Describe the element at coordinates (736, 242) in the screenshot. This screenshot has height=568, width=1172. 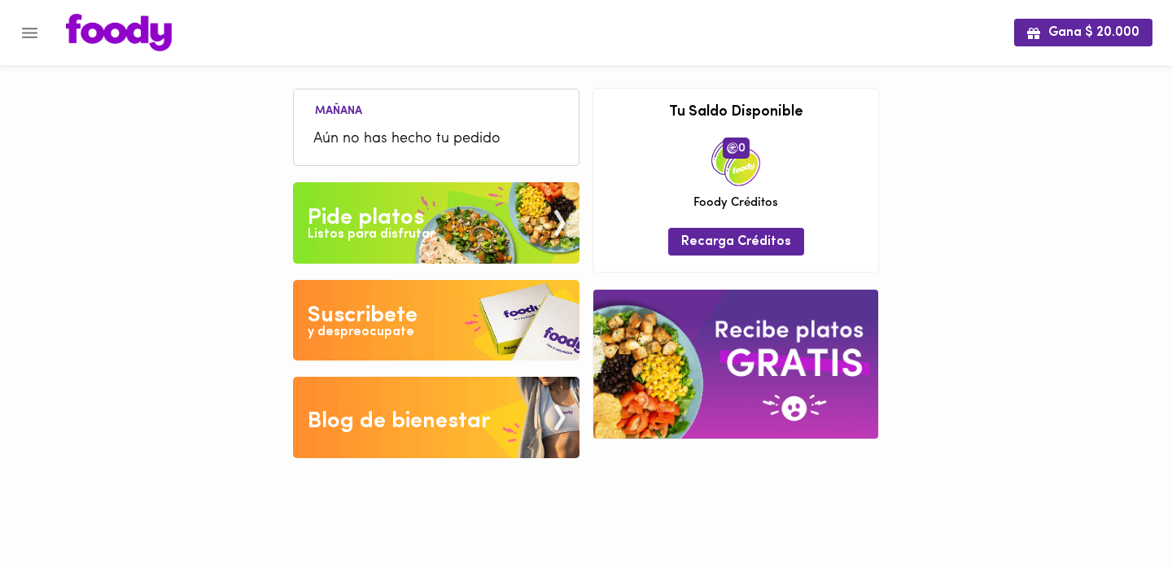
I see `span: Recarga Créditos` at that location.